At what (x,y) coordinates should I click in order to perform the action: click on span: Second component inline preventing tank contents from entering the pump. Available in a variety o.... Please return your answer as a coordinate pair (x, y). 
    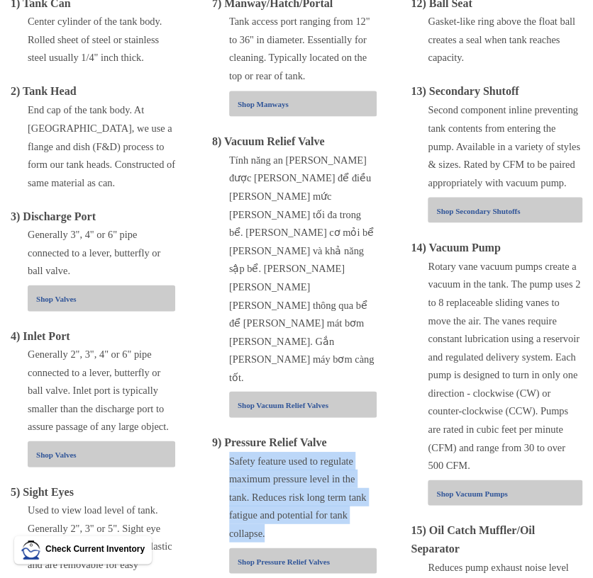
    Looking at the image, I should click on (503, 146).